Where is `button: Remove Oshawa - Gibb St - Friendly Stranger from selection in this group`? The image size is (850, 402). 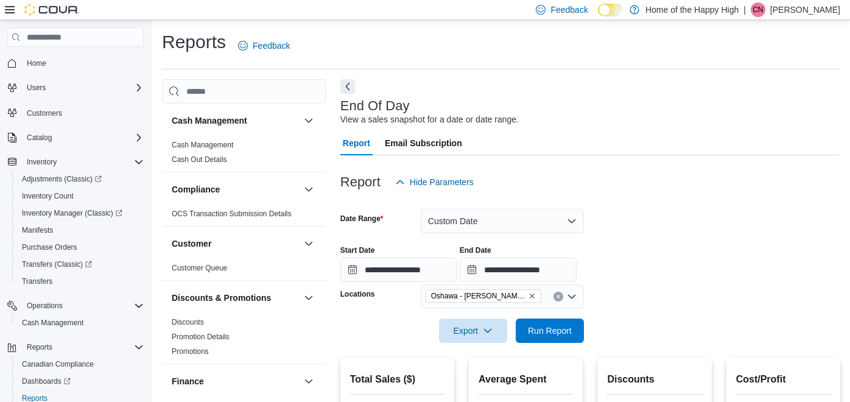
button: Remove Oshawa - Gibb St - Friendly Stranger from selection in this group is located at coordinates (532, 296).